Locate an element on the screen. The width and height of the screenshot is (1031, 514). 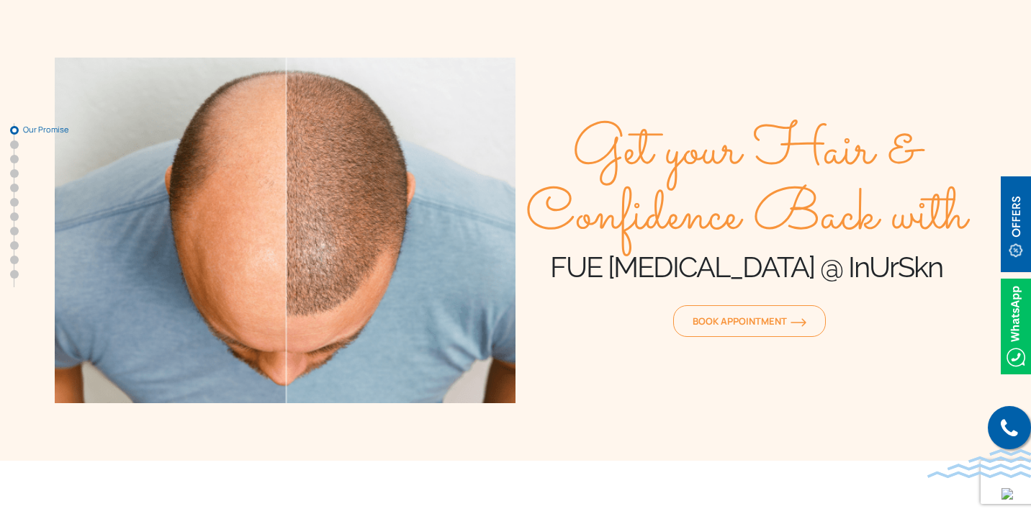
a: Book Appointmentorange-arrow is located at coordinates (749, 321).